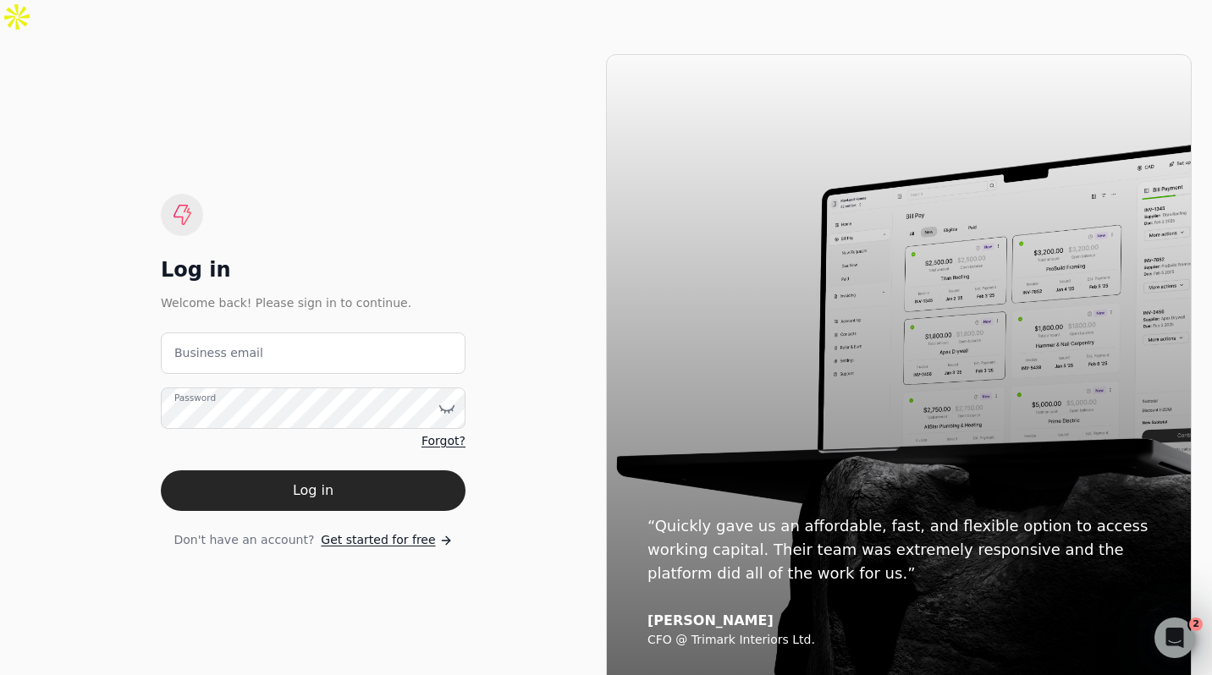 This screenshot has height=675, width=1212. I want to click on a: Get started for free, so click(386, 540).